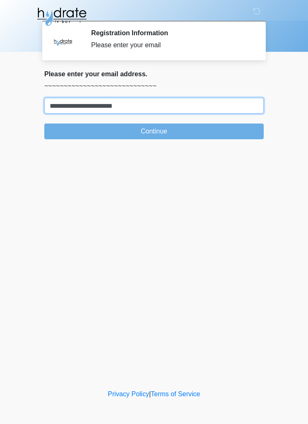  Describe the element at coordinates (62, 17) in the screenshot. I see `img: Hydrate IV Bar - Glendale Logo` at that location.